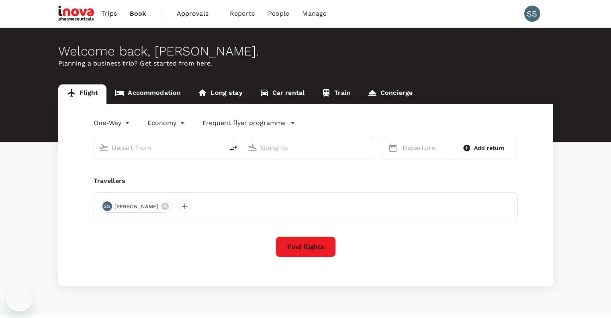  Describe the element at coordinates (77, 14) in the screenshot. I see `img: iNova Pharmaceuticals` at that location.